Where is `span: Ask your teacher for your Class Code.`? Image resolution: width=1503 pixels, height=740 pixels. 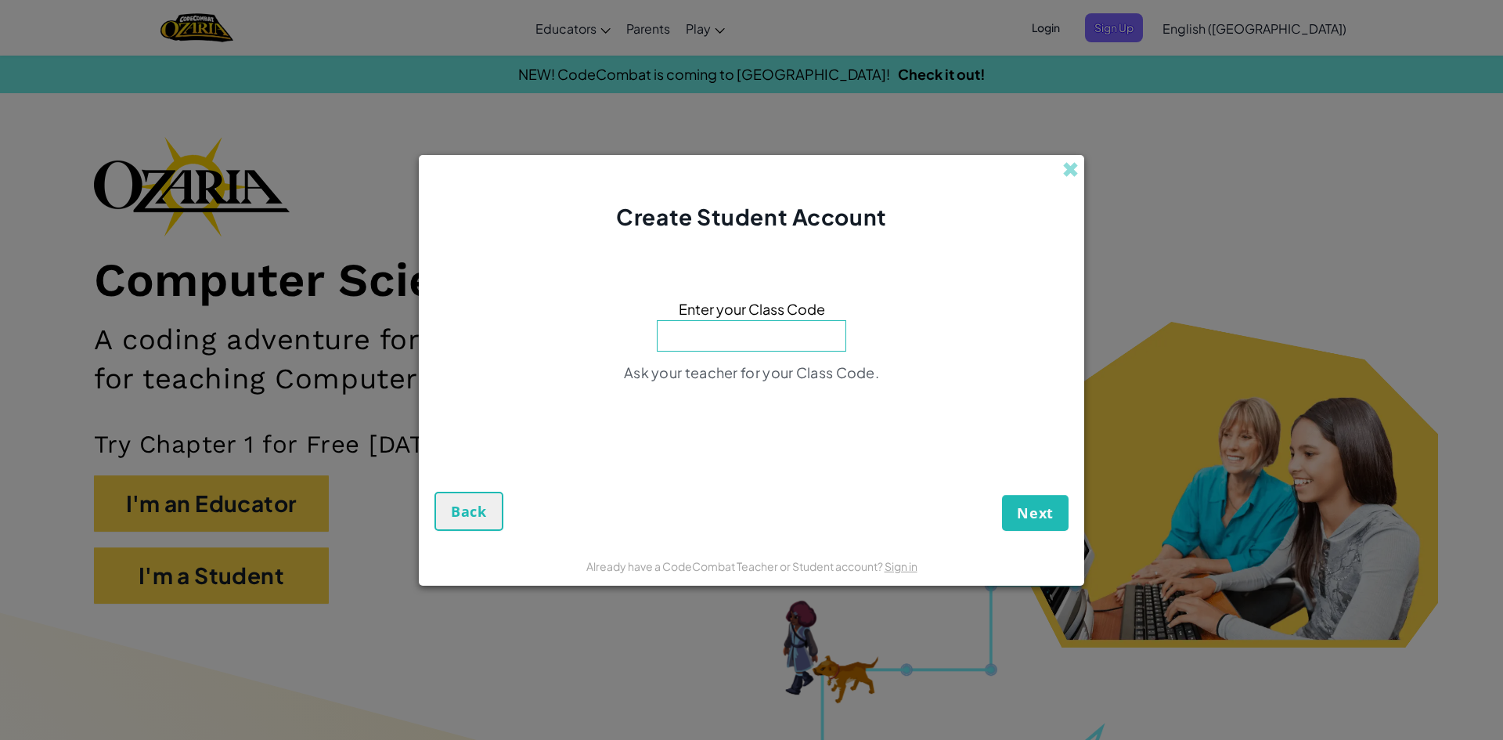
span: Ask your teacher for your Class Code. is located at coordinates (752, 372).